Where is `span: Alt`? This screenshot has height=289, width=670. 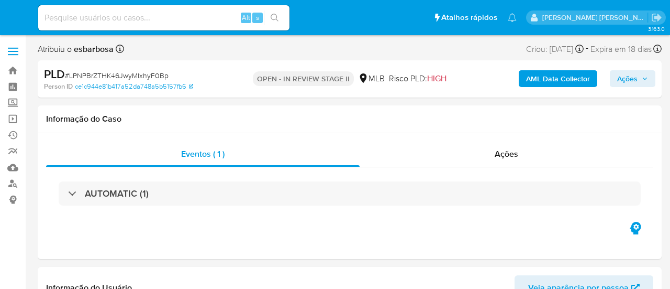 span: Alt is located at coordinates (246, 17).